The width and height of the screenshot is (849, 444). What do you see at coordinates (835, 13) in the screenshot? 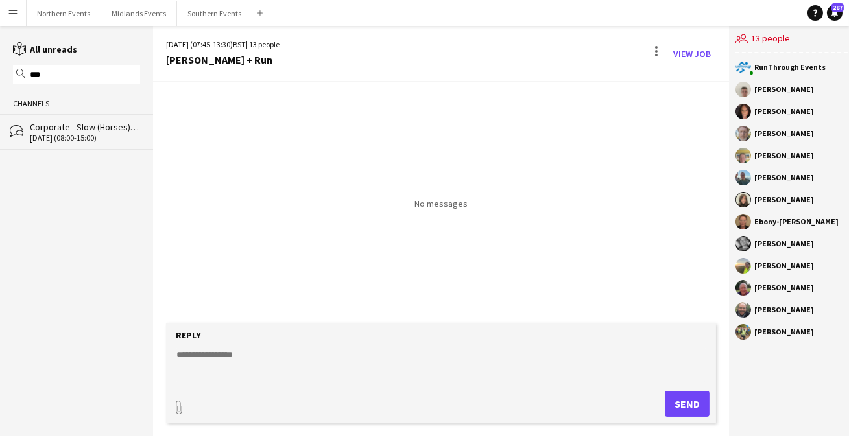
I see `a: 287` at bounding box center [835, 13].